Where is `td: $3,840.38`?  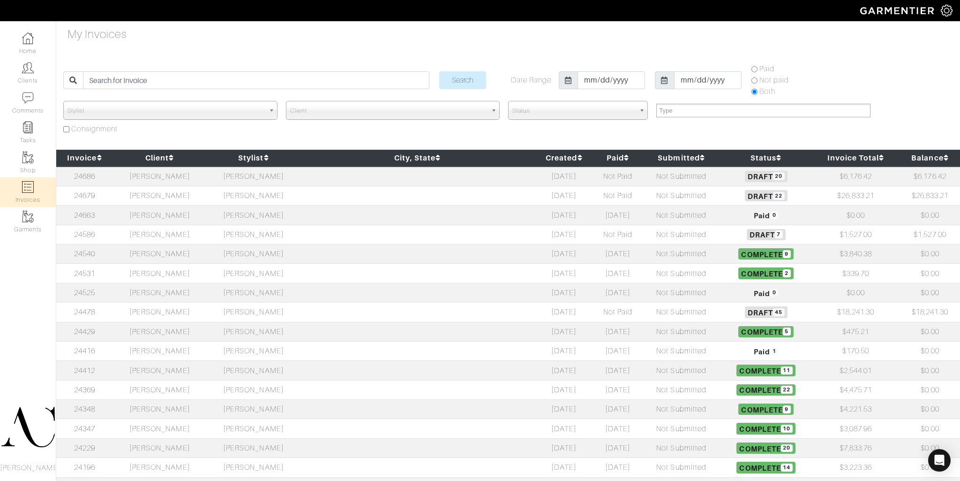 td: $3,840.38 is located at coordinates (856, 254).